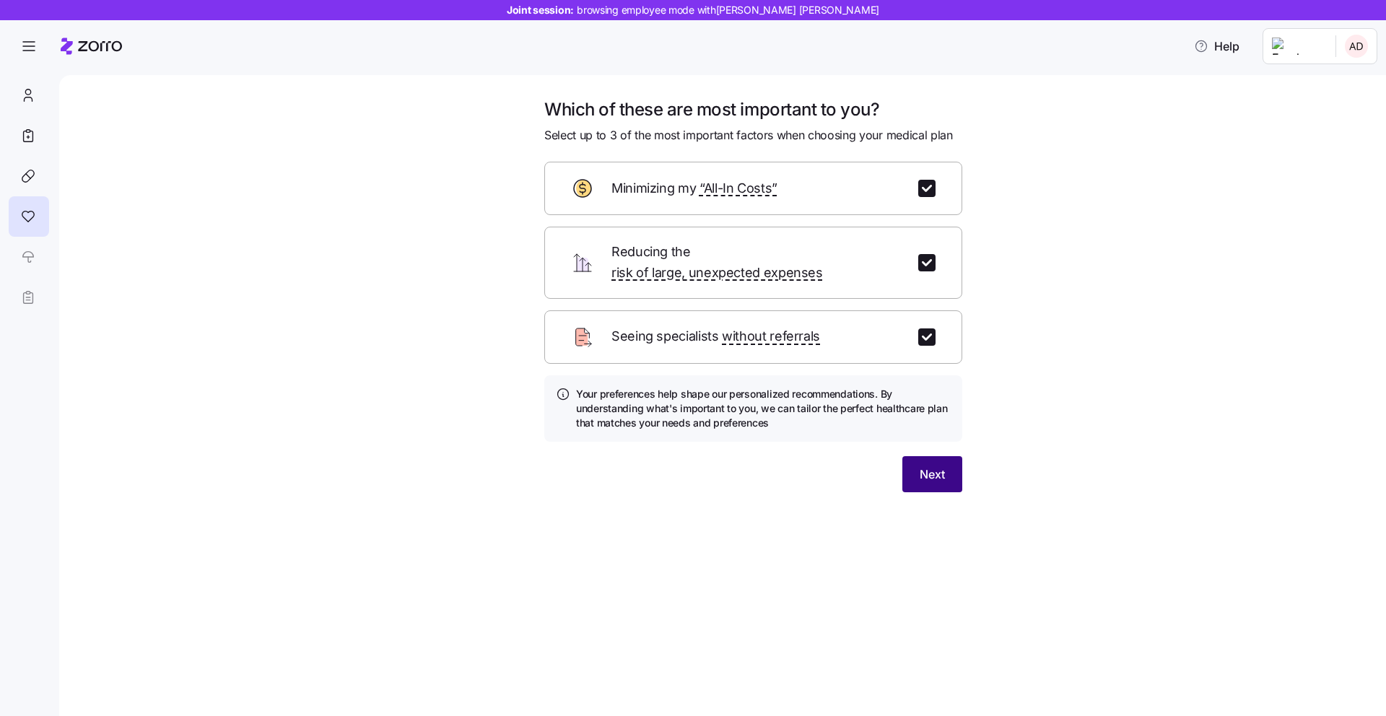  I want to click on img: Employer logo, so click(1298, 46).